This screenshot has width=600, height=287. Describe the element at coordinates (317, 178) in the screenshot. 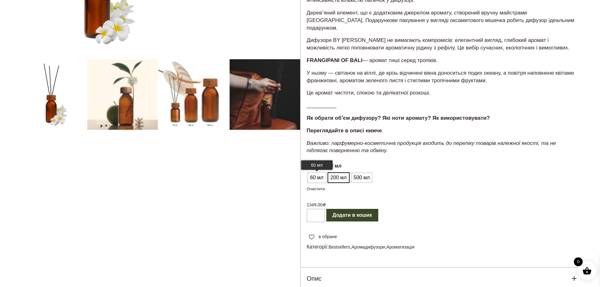

I see `span: 60 мл` at that location.